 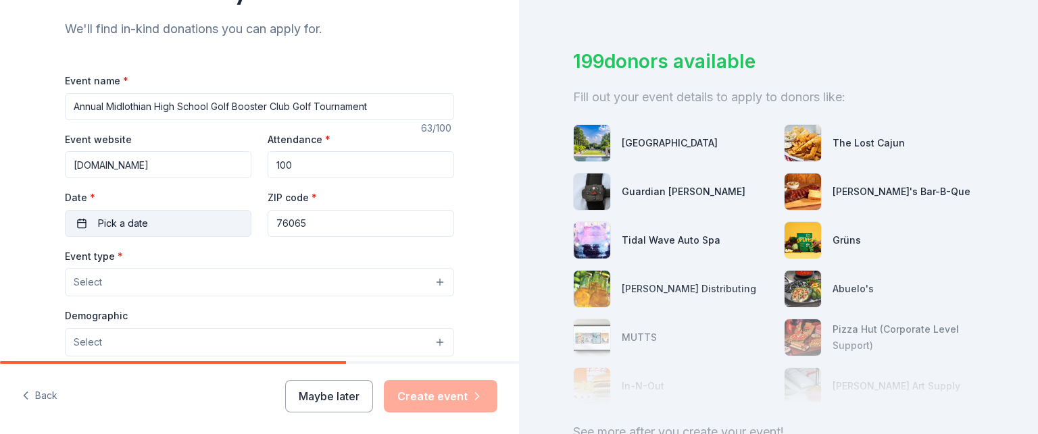 I want to click on img: photo for Grüns, so click(x=802, y=240).